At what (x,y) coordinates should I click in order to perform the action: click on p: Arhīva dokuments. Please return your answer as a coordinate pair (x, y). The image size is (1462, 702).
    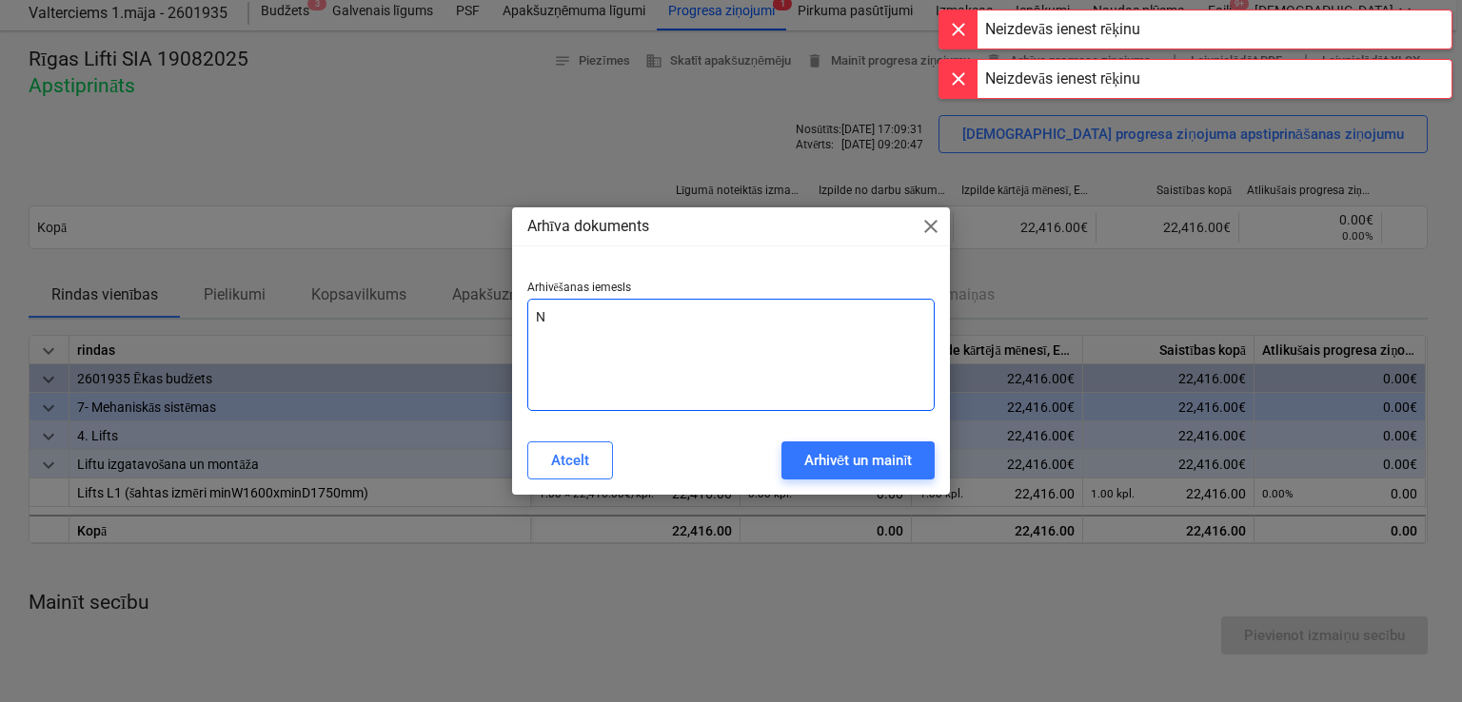
    Looking at the image, I should click on (588, 227).